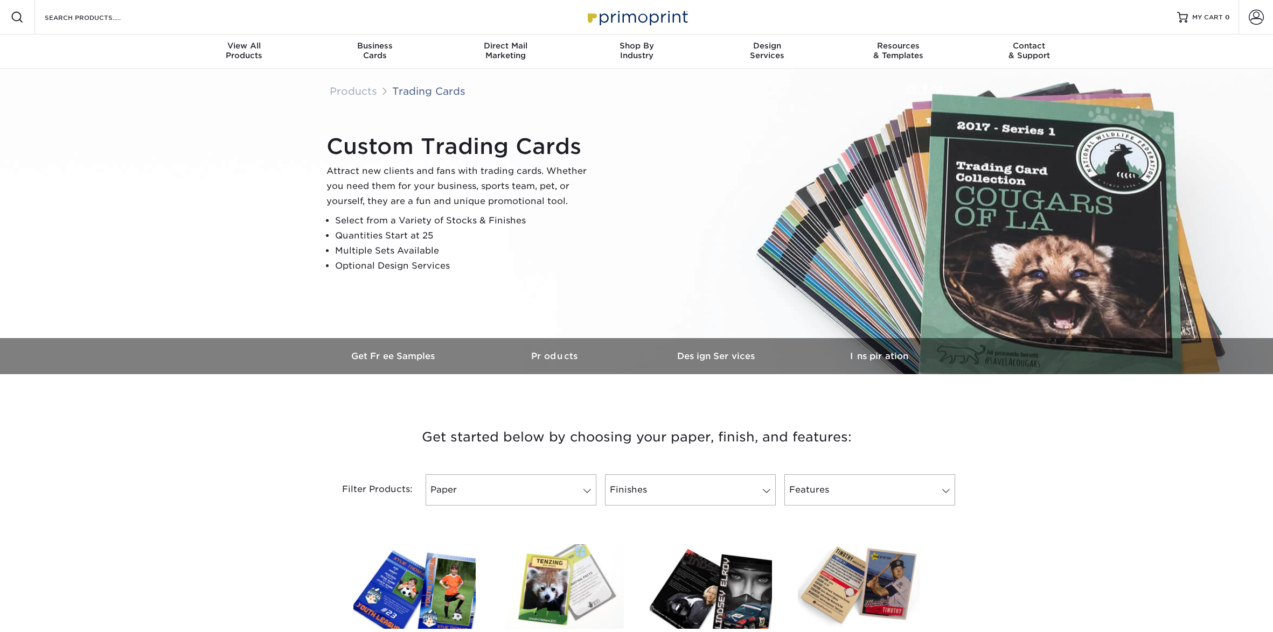 This screenshot has width=1273, height=632. Describe the element at coordinates (374, 52) in the screenshot. I see `a: BusinessCards` at that location.